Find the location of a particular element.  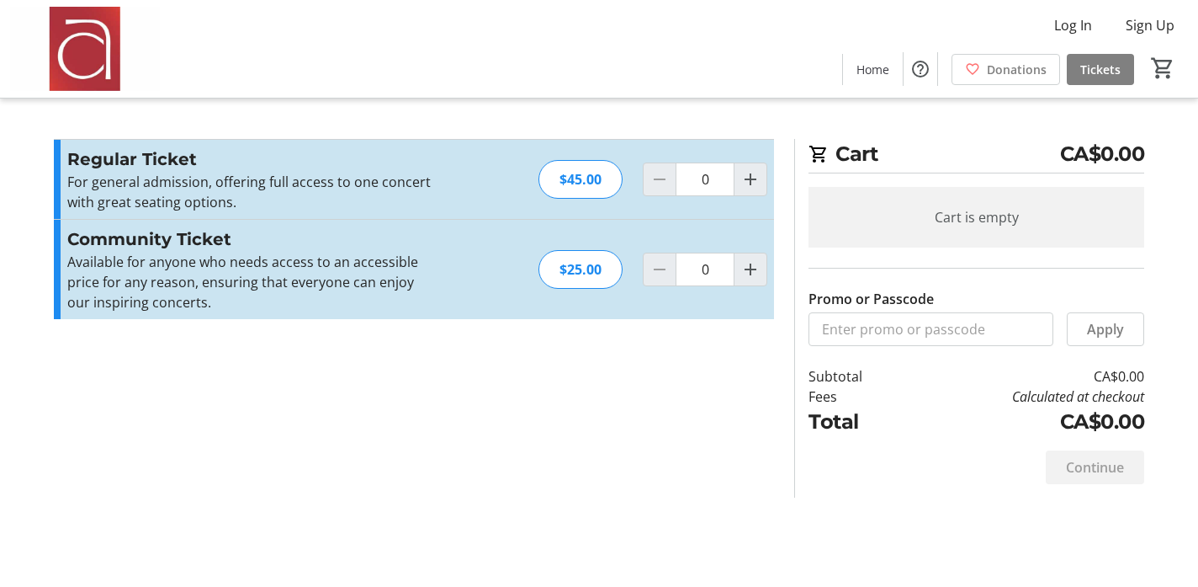

input: Community Ticket Quantity is located at coordinates (705, 269).